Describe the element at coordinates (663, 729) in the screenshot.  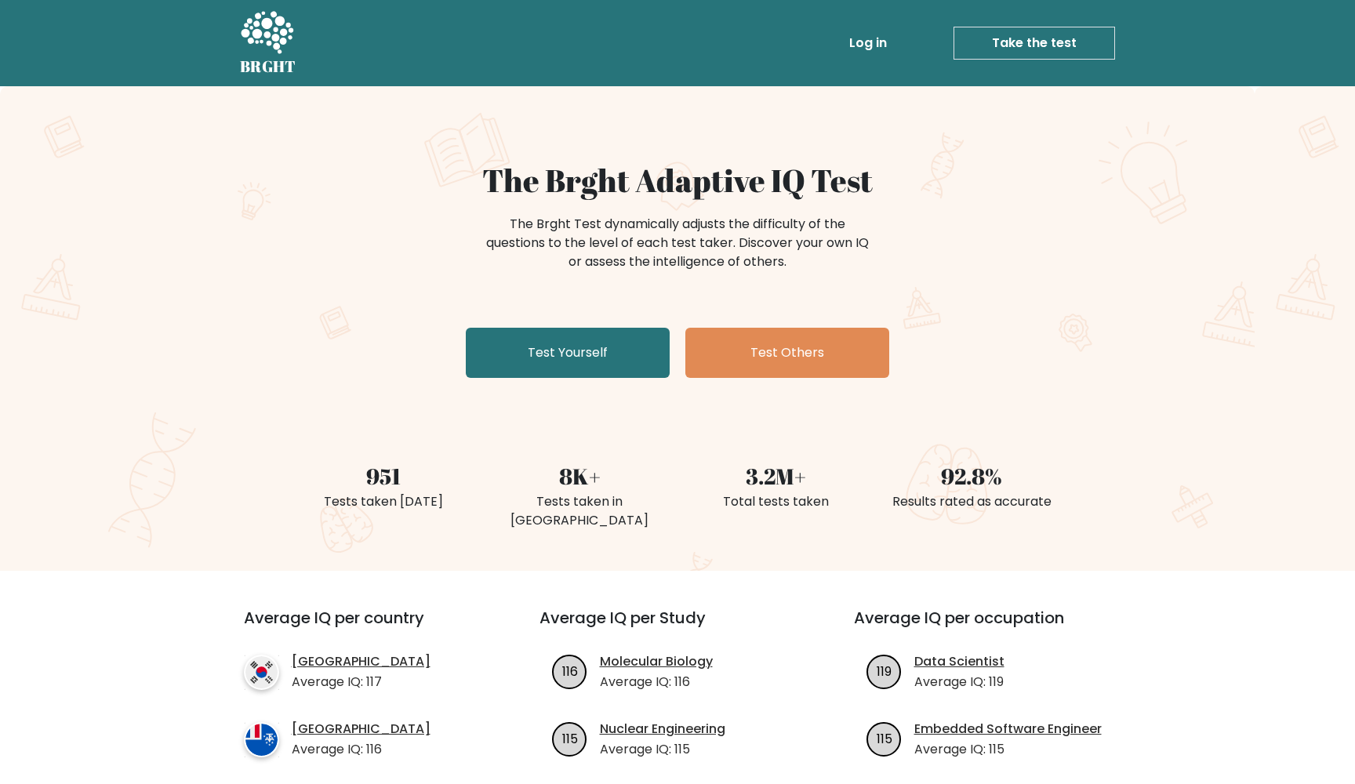
I see `a: Nuclear Engineering` at that location.